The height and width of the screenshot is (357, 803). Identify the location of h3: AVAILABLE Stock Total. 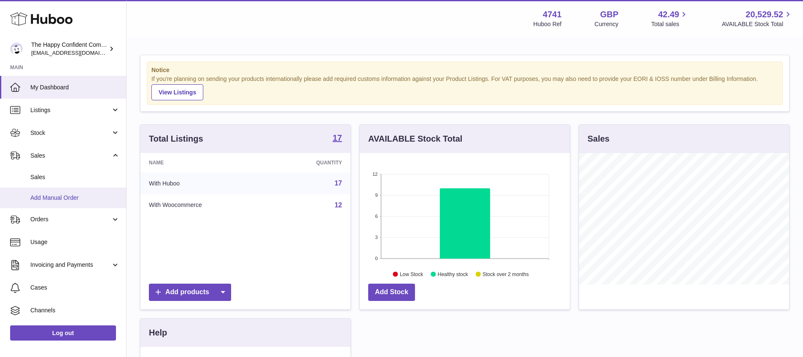
(415, 139).